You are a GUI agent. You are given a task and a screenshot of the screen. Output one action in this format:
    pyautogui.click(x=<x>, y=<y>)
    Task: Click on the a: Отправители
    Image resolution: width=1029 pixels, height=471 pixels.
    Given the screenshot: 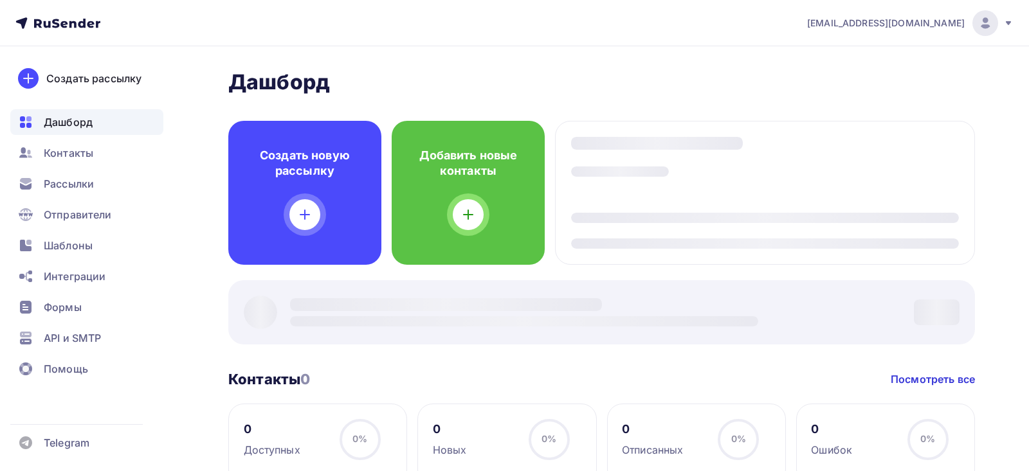 What is the action you would take?
    pyautogui.click(x=87, y=215)
    